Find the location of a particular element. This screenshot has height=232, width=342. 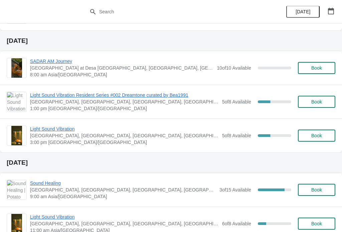

input: Search is located at coordinates (178, 12).